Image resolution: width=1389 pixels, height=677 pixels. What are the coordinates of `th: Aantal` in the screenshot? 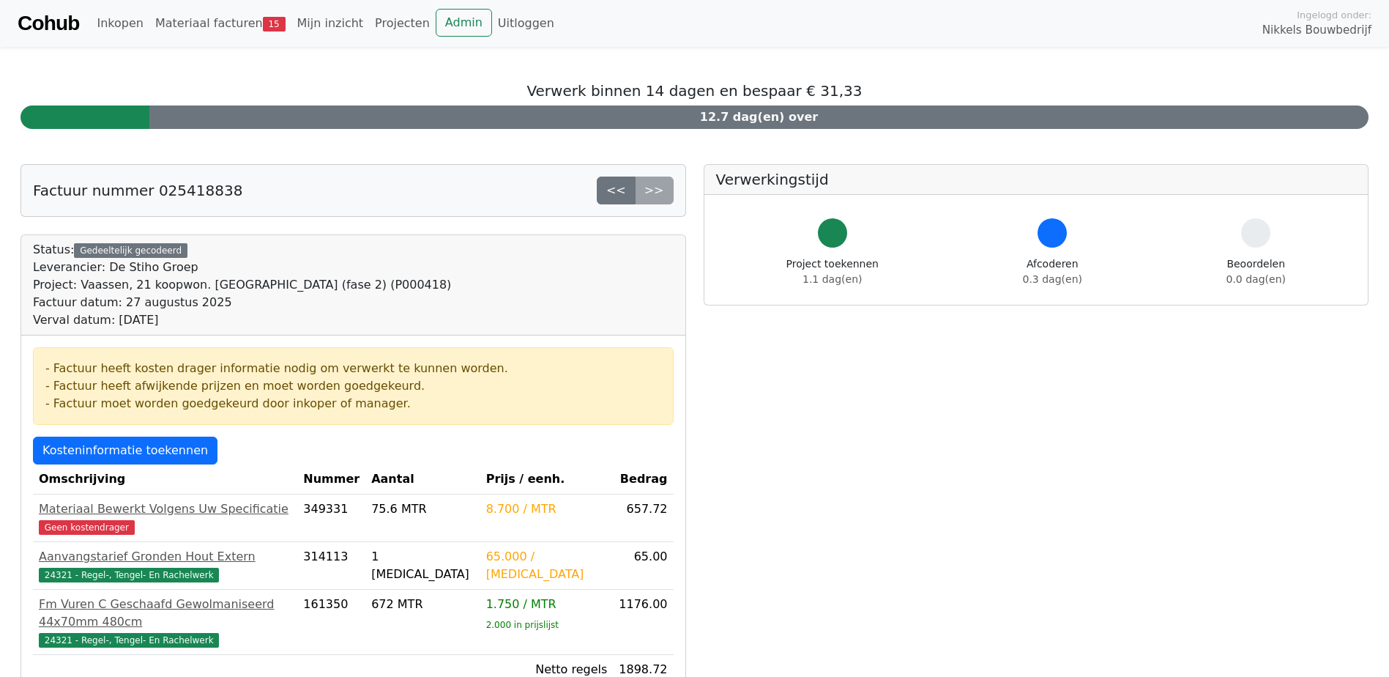 It's located at (423, 479).